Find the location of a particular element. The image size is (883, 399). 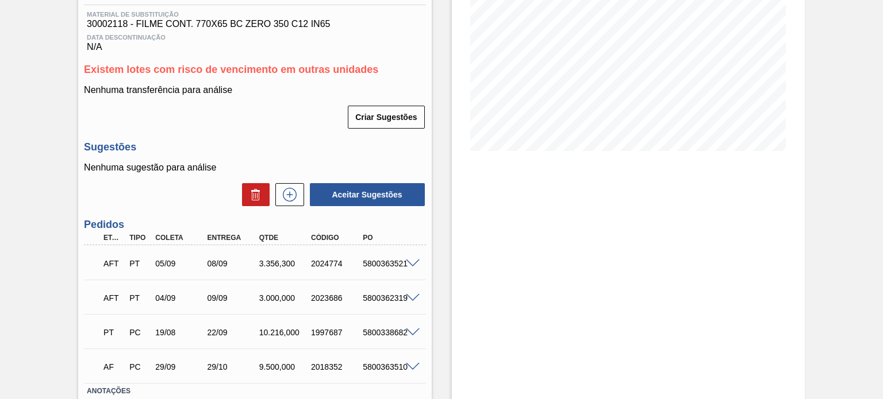

div: Qtde is located at coordinates (284, 238).